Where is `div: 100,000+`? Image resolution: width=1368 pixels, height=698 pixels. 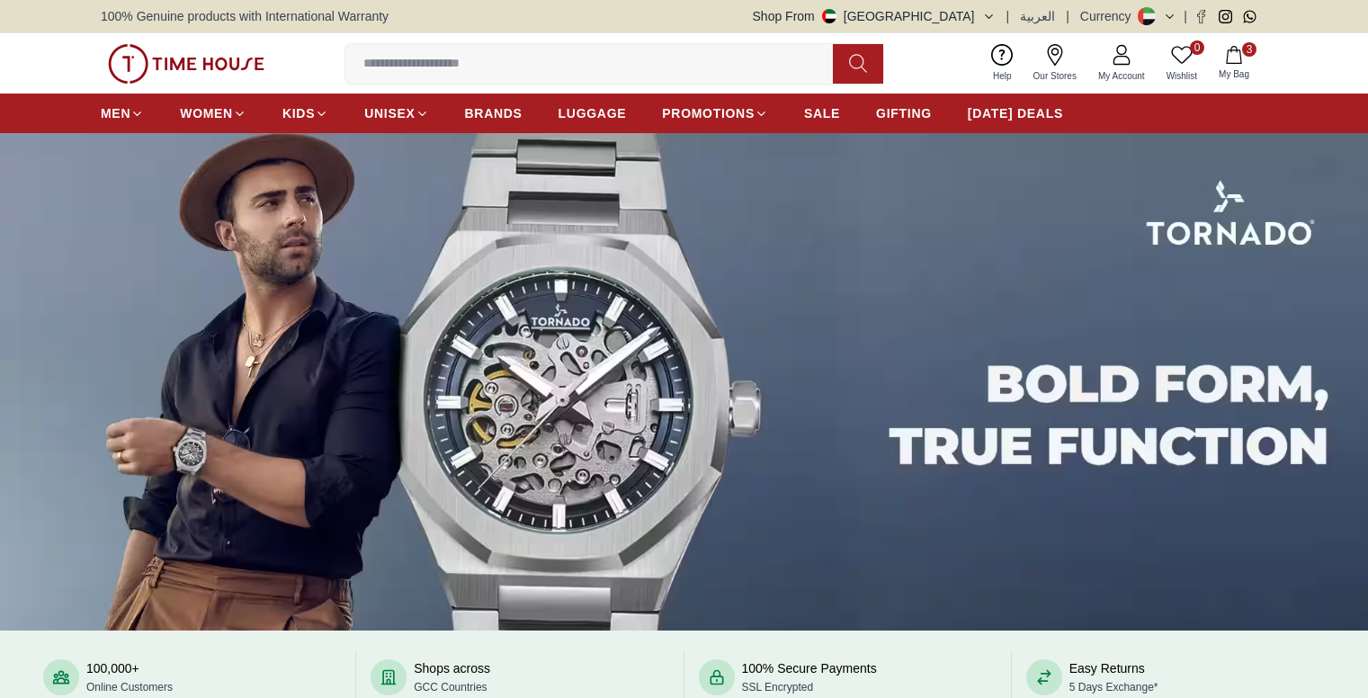 div: 100,000+ is located at coordinates (129, 677).